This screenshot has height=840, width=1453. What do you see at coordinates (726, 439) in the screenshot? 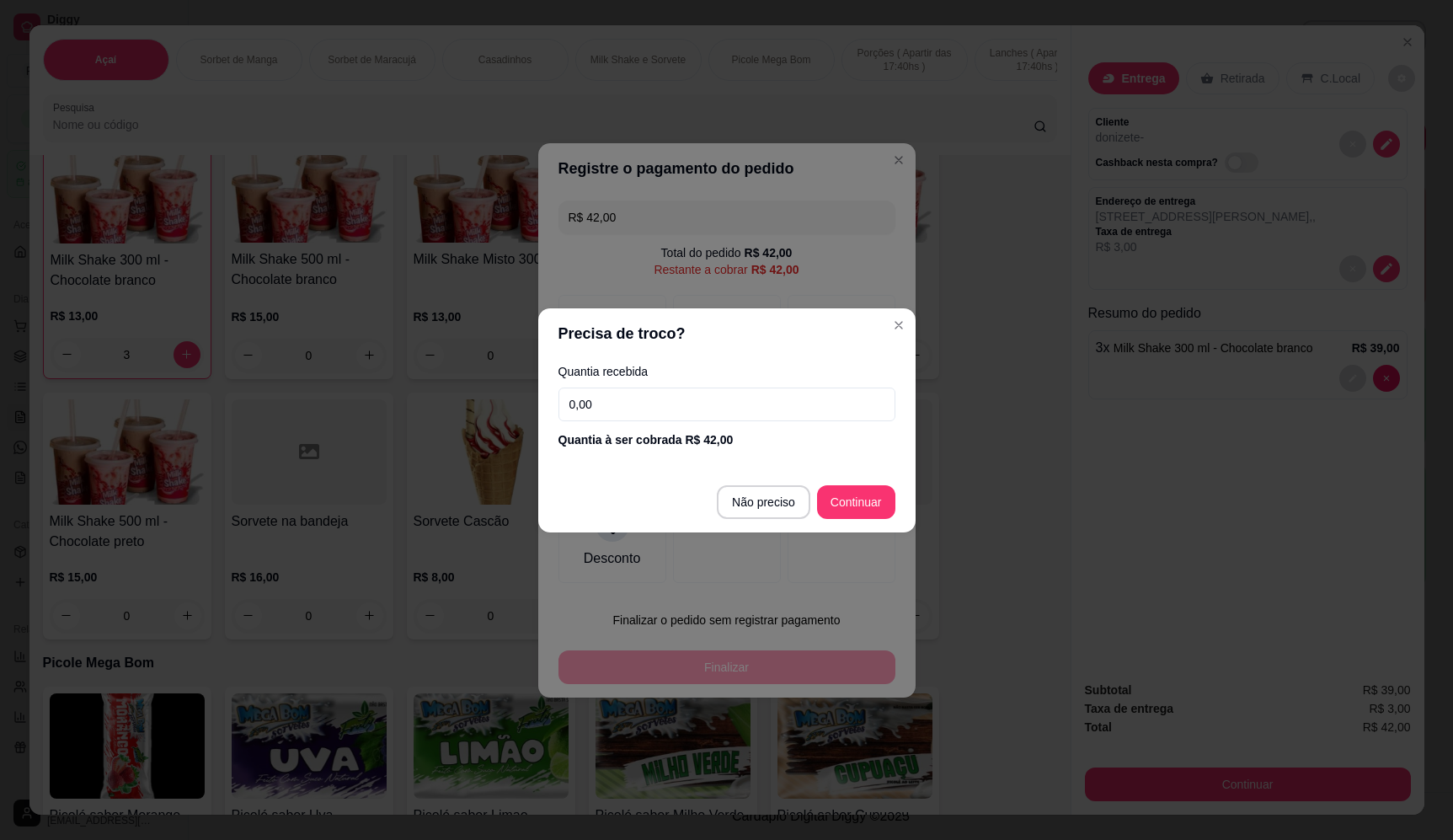
I see `div: Quantia à ser cobrada R$ 42,00` at bounding box center [726, 439].